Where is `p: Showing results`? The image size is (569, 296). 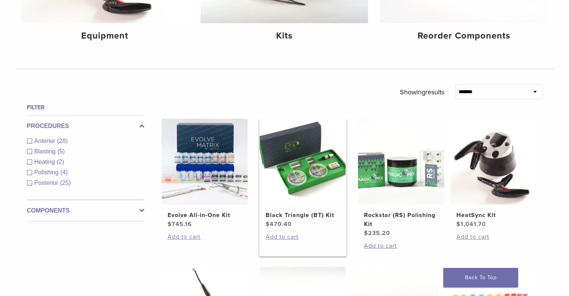
p: Showing results is located at coordinates (422, 92).